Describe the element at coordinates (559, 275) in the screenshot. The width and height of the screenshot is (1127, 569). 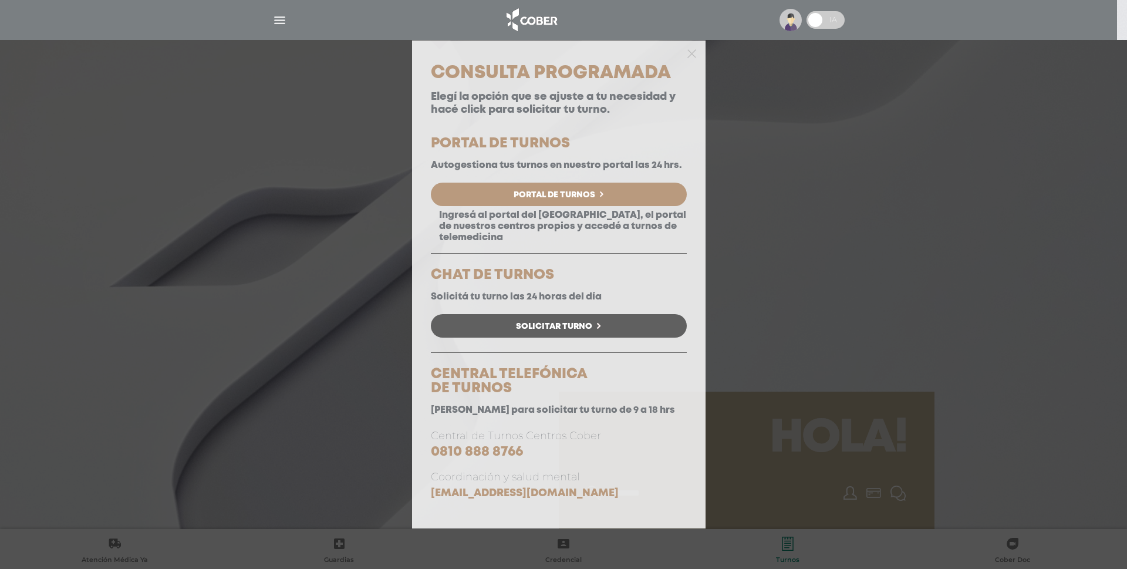
I see `h5: CHAT DE TURNOS` at that location.